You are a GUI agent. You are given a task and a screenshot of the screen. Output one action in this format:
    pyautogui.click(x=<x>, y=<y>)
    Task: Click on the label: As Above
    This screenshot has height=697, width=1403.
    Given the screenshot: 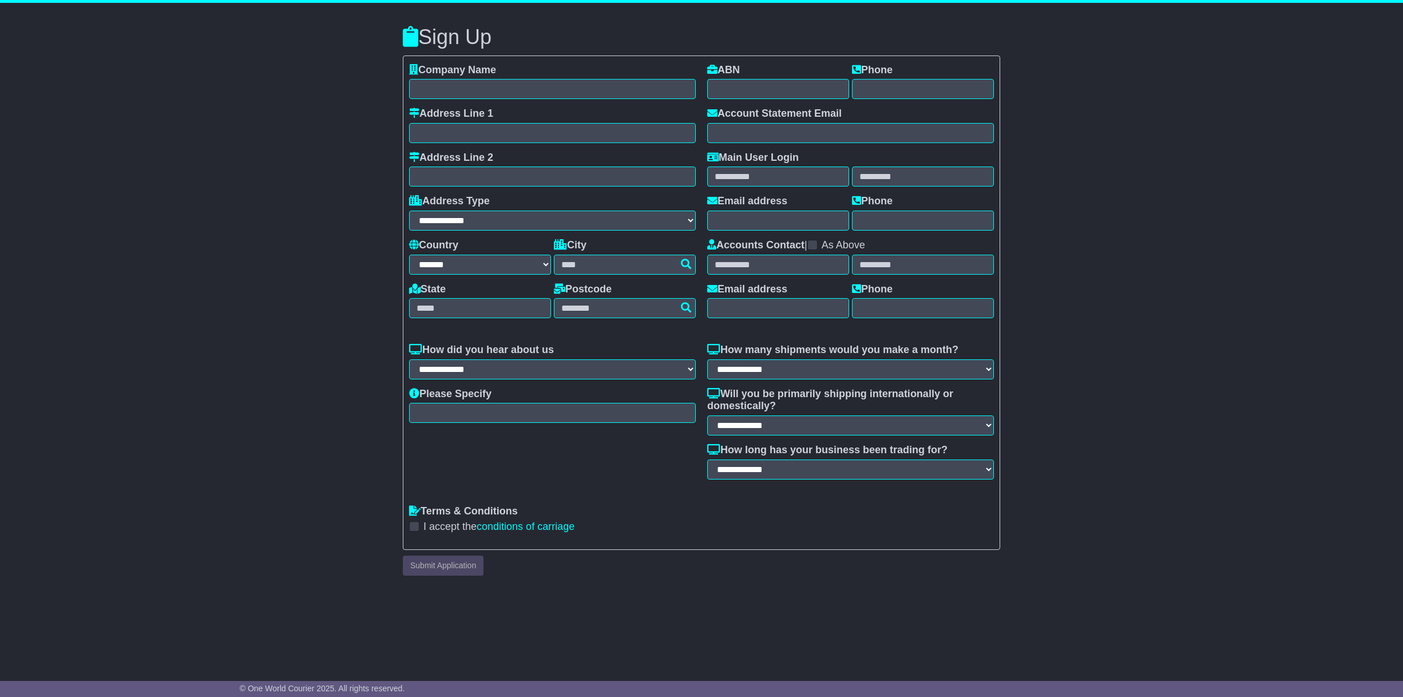 What is the action you would take?
    pyautogui.click(x=843, y=245)
    